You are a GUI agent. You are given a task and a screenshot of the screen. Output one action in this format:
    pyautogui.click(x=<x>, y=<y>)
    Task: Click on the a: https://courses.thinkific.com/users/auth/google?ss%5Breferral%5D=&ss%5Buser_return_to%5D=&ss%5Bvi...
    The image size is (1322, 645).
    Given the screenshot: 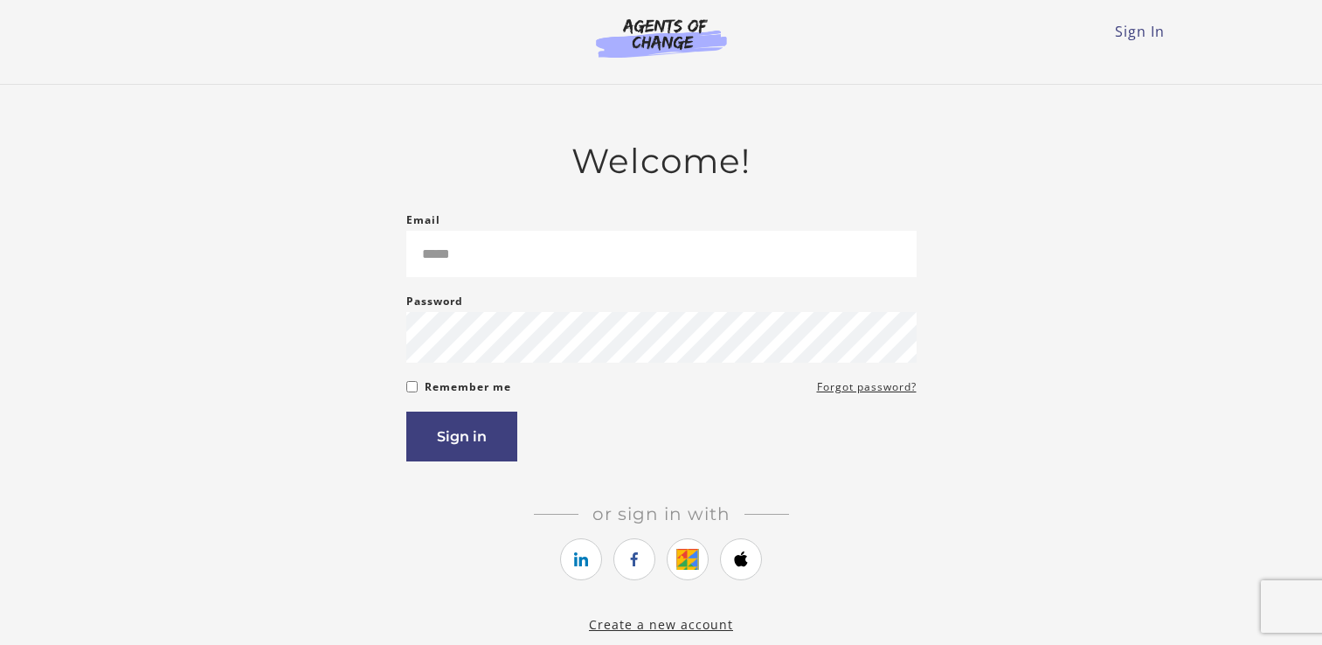 What is the action you would take?
    pyautogui.click(x=688, y=559)
    